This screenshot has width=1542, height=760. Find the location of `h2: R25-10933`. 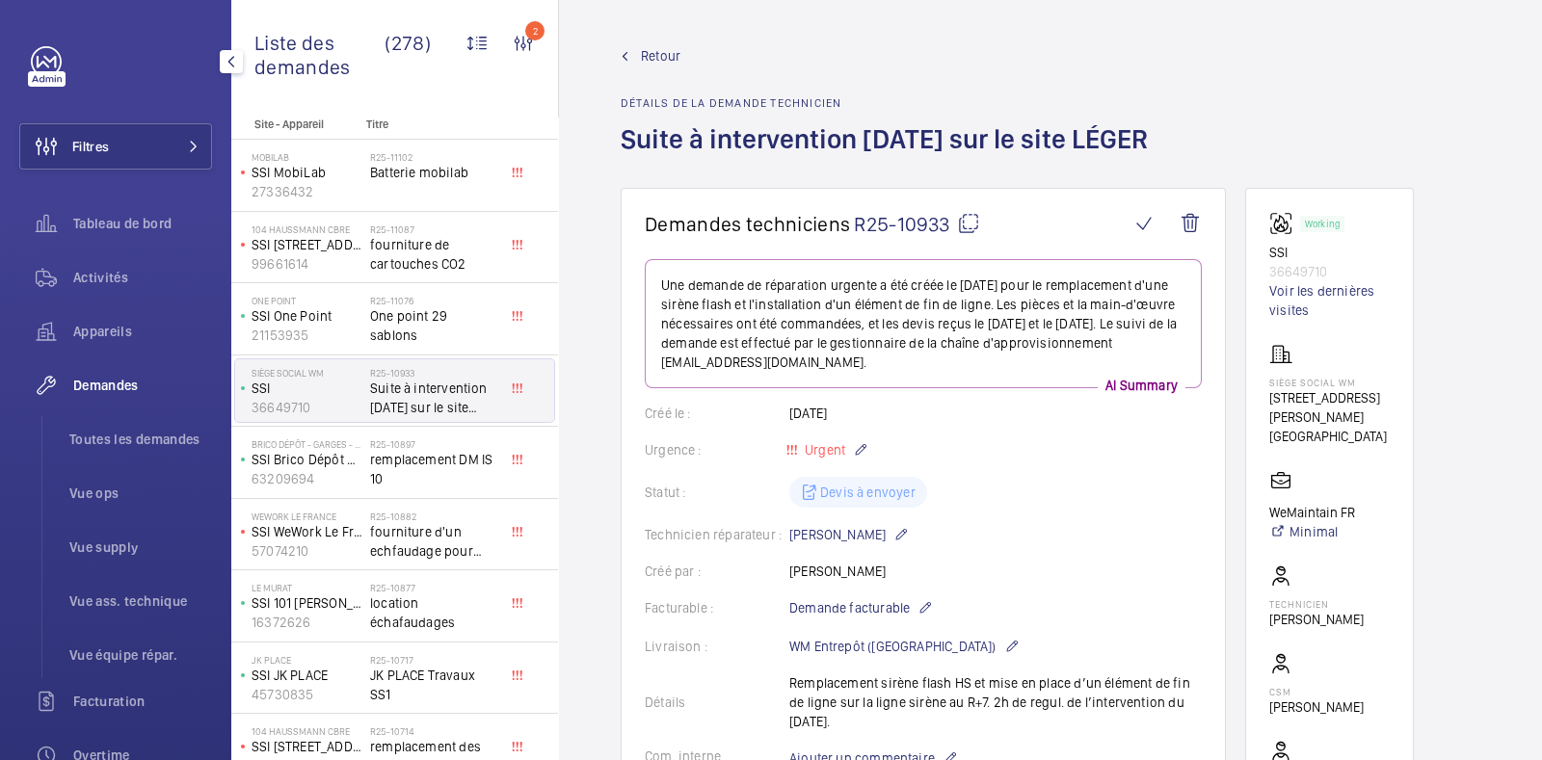

h2: R25-10933 is located at coordinates (434, 373).